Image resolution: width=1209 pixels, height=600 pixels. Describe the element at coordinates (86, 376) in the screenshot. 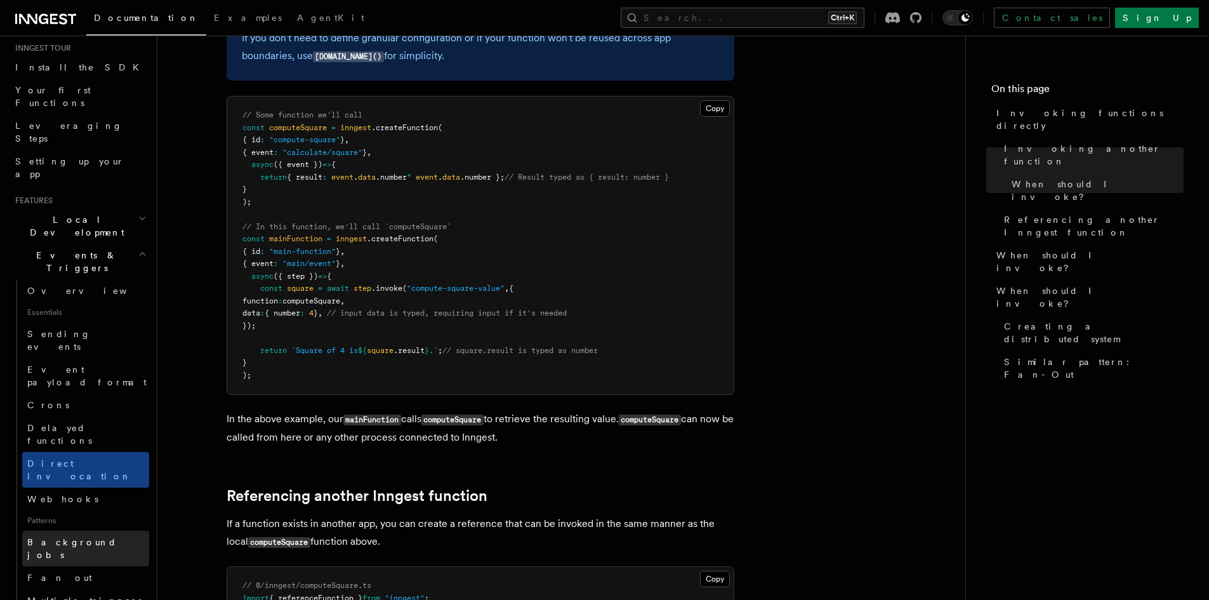

I see `a: Event payload format` at that location.